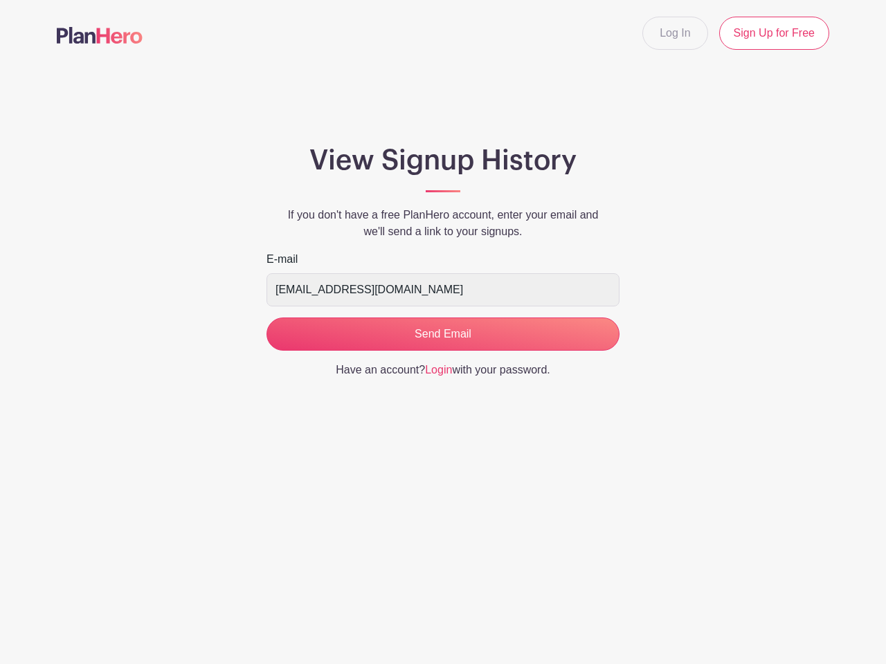 This screenshot has height=664, width=886. Describe the element at coordinates (443, 290) in the screenshot. I see `input: e.g. julie@eventco.com` at that location.